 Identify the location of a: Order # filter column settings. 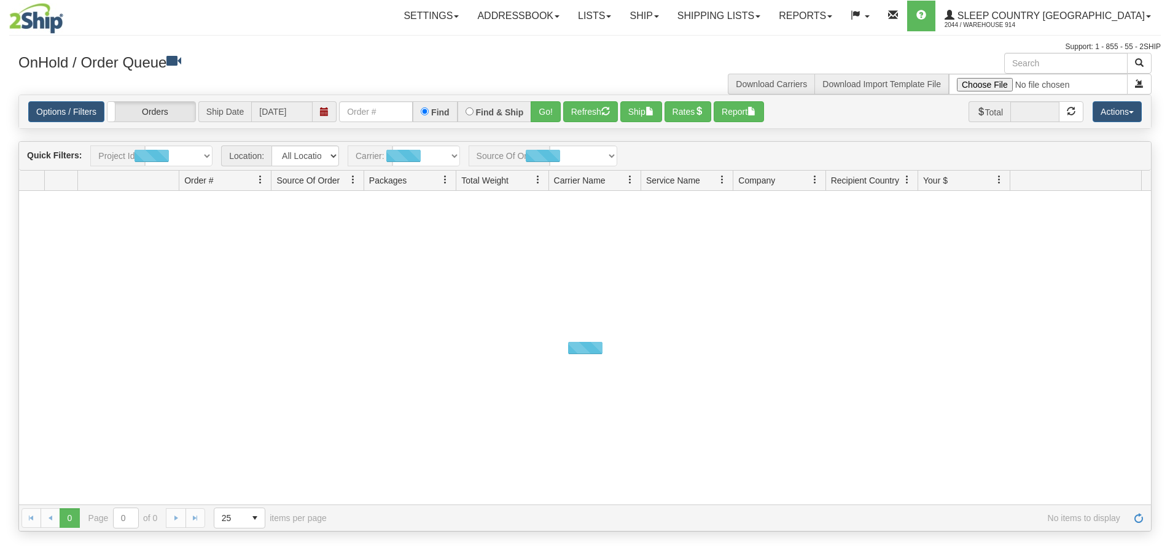
(260, 180).